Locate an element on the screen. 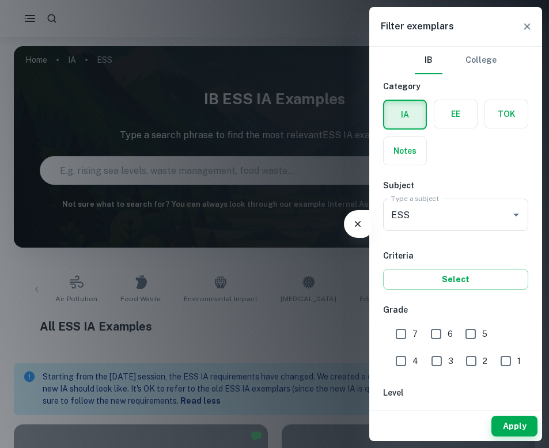  button: IA is located at coordinates (405, 115).